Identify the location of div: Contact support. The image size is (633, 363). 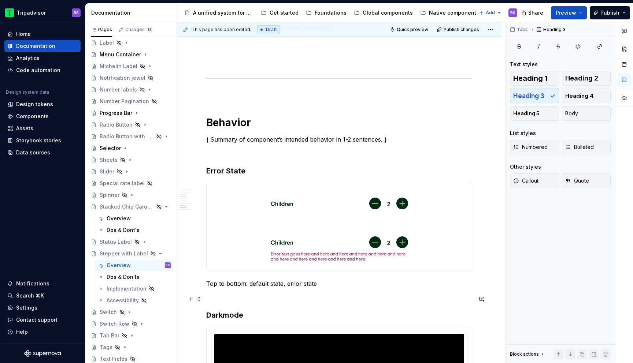
(37, 320).